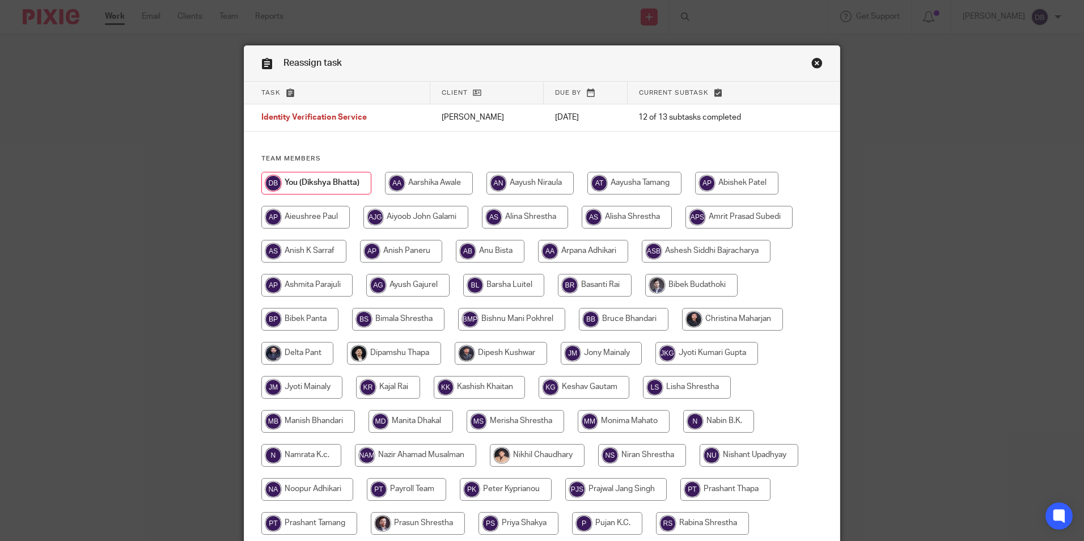  Describe the element at coordinates (568, 92) in the screenshot. I see `span: Due by` at that location.